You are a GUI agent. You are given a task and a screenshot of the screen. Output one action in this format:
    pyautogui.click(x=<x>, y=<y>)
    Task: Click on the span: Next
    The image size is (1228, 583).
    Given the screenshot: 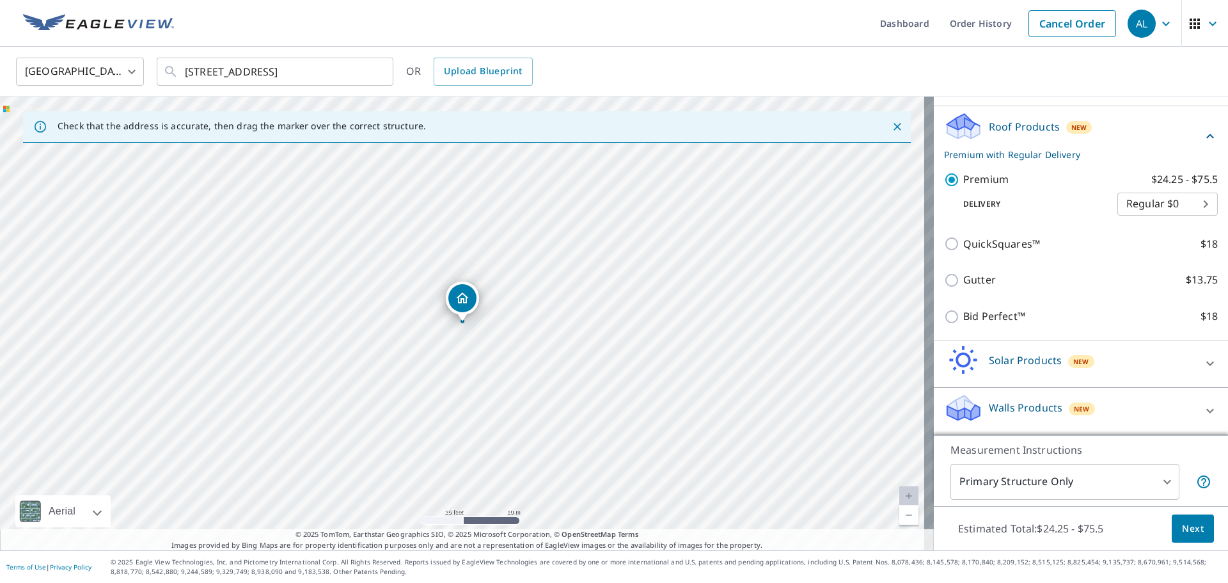 What is the action you would take?
    pyautogui.click(x=1193, y=528)
    